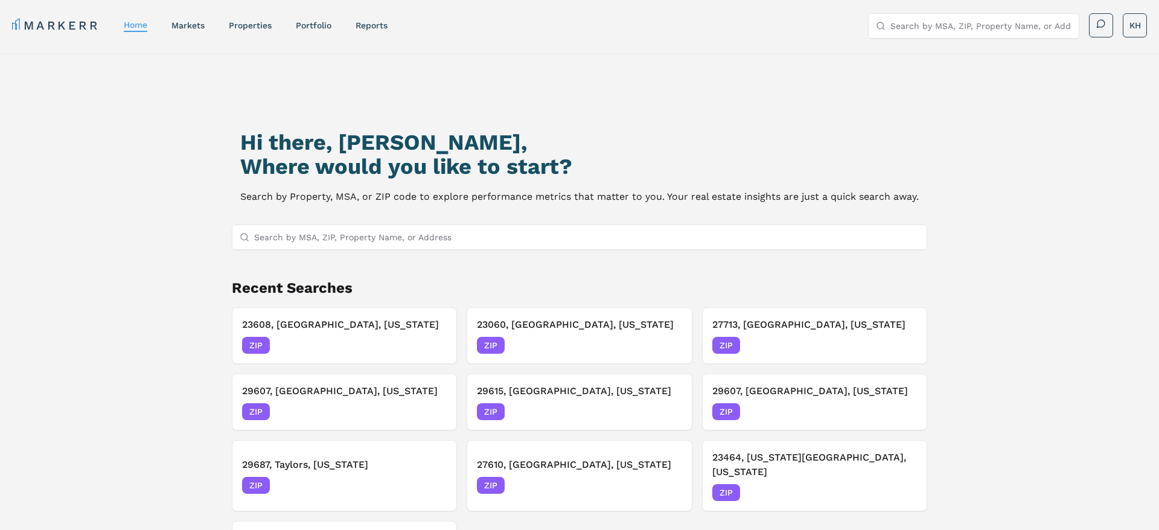  What do you see at coordinates (1135, 25) in the screenshot?
I see `span: KH` at bounding box center [1135, 25].